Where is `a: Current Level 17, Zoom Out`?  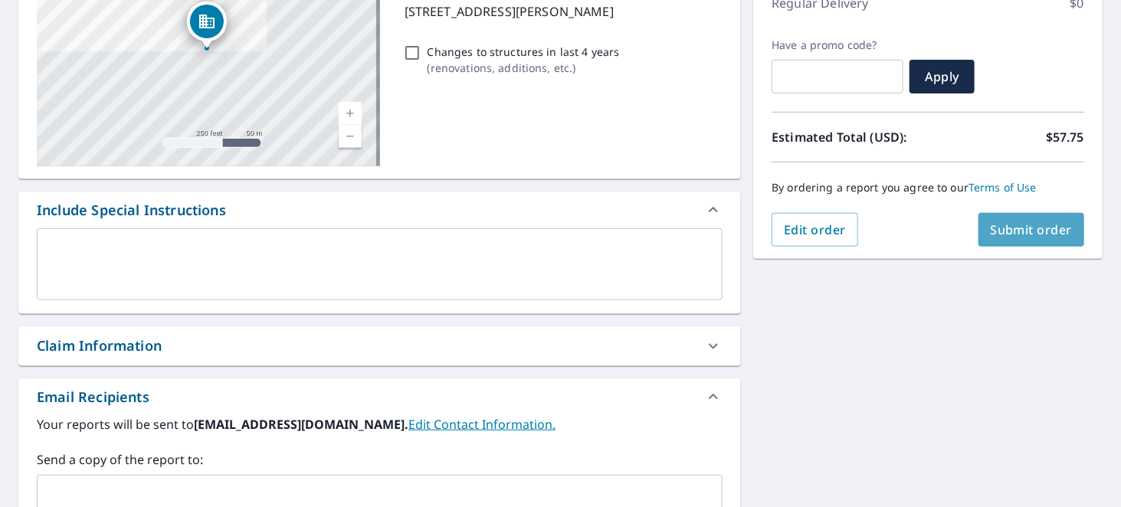 a: Current Level 17, Zoom Out is located at coordinates (350, 136).